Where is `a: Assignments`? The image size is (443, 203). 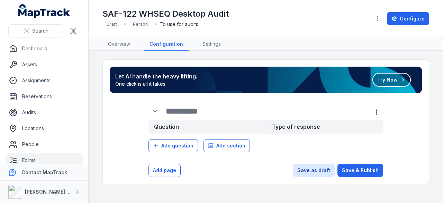
a: Assignments is located at coordinates (44, 80).